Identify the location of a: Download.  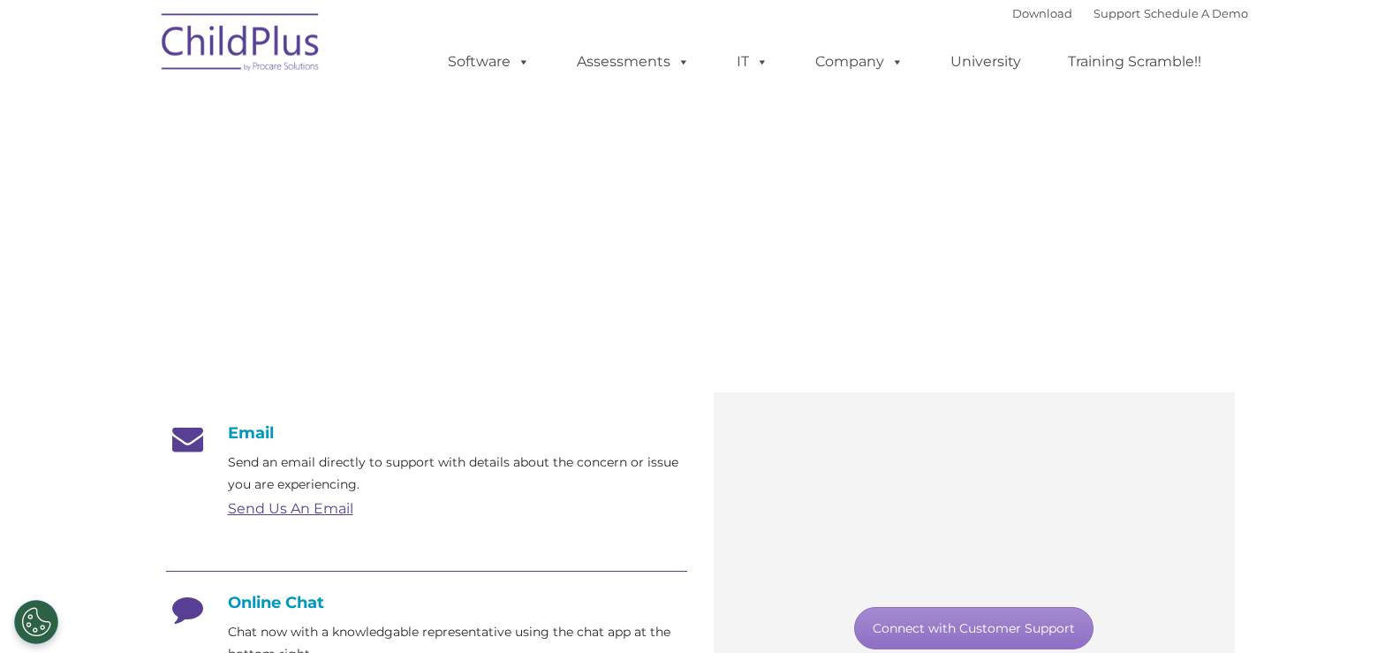
(1042, 13).